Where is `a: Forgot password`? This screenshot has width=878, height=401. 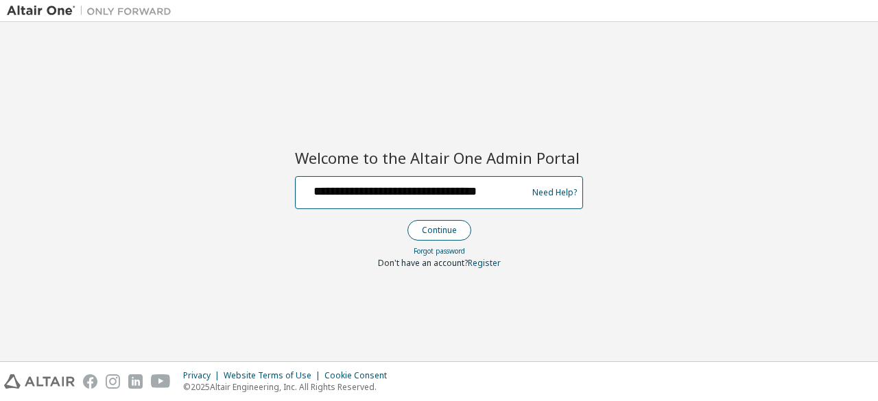
a: Forgot password is located at coordinates (439, 251).